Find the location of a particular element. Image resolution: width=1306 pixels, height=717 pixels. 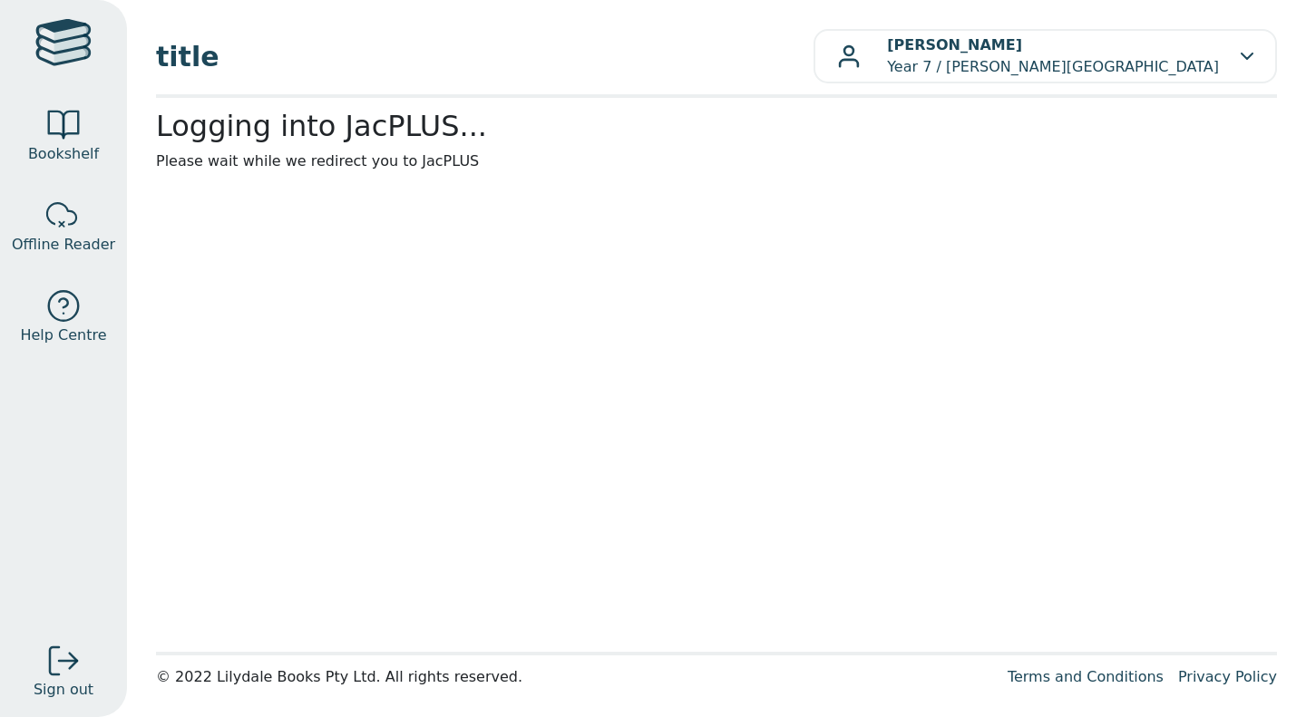

div: © 2022 Lilydale Books Pty Ltd. All rights reserved. is located at coordinates (574, 677).